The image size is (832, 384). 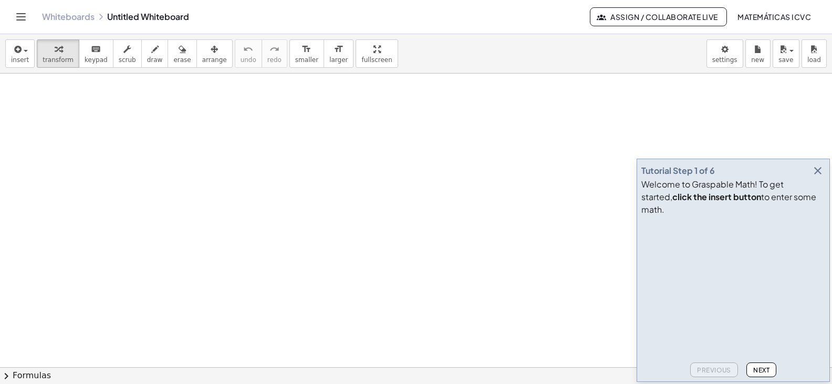 I want to click on i: keyboard, so click(x=96, y=49).